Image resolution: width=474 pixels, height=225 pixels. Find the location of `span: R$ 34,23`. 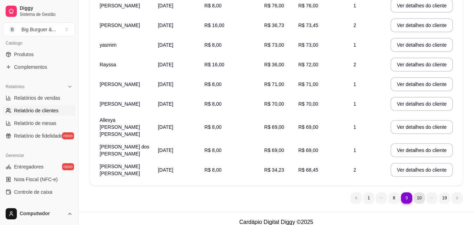

span: R$ 34,23 is located at coordinates (274, 170).